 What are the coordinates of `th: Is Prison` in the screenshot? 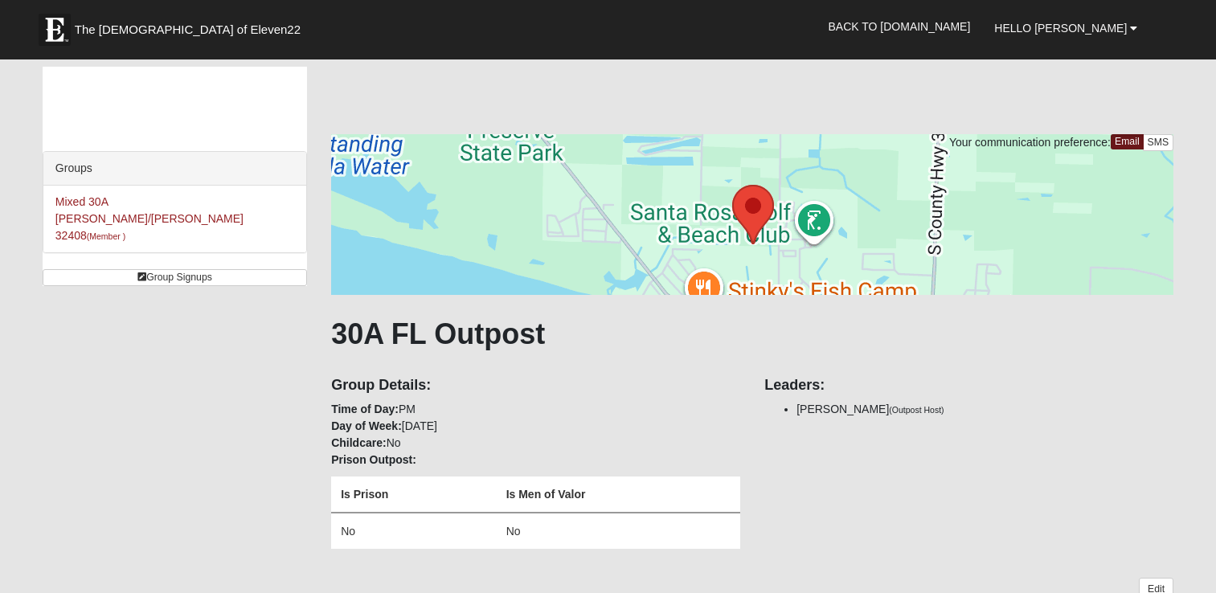 It's located at (413, 494).